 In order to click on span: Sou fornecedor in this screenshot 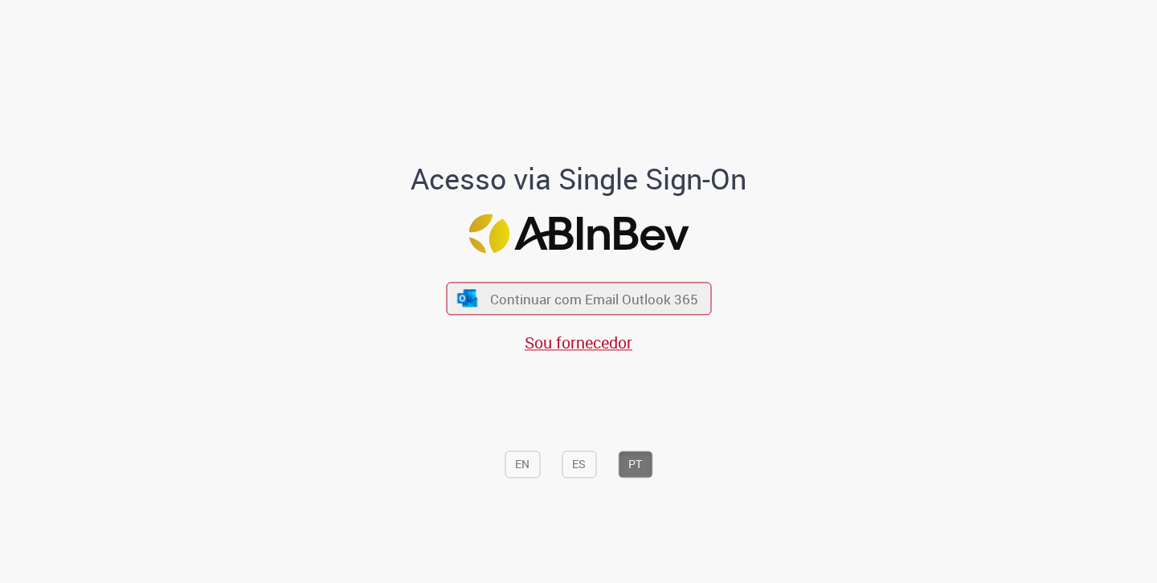, I will do `click(578, 342)`.